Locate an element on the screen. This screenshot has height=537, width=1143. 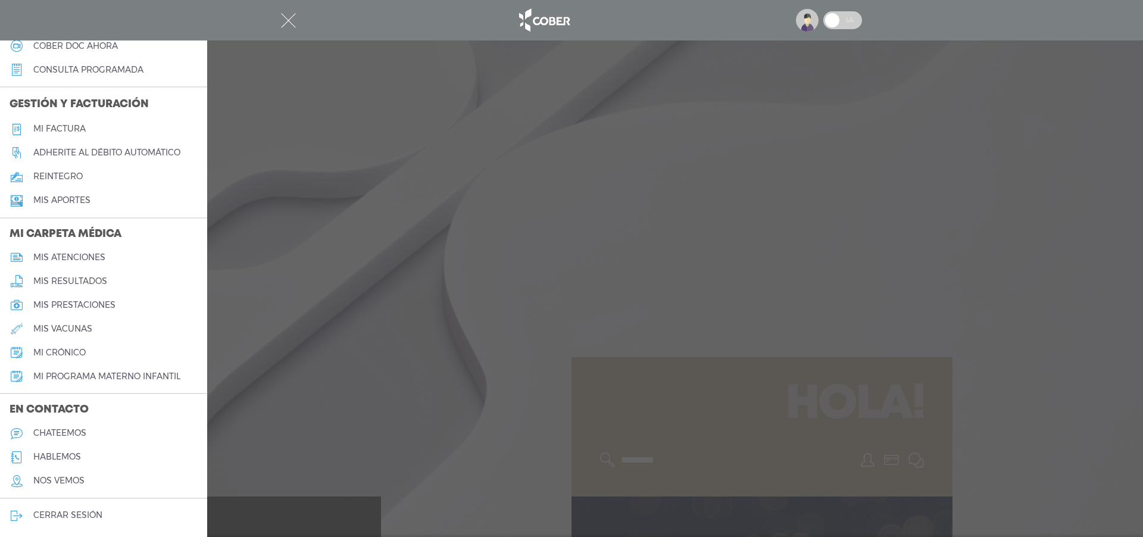
img: profile-placeholder.svg is located at coordinates (807, 20).